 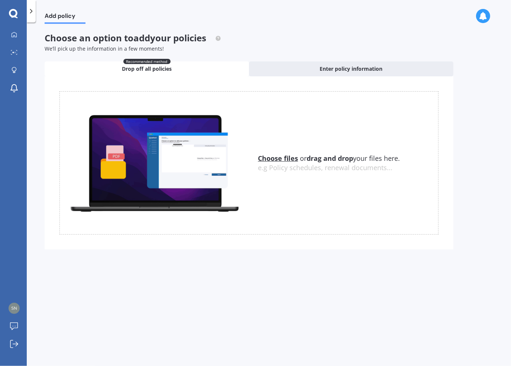 I want to click on span: Choose an option, so click(x=133, y=38).